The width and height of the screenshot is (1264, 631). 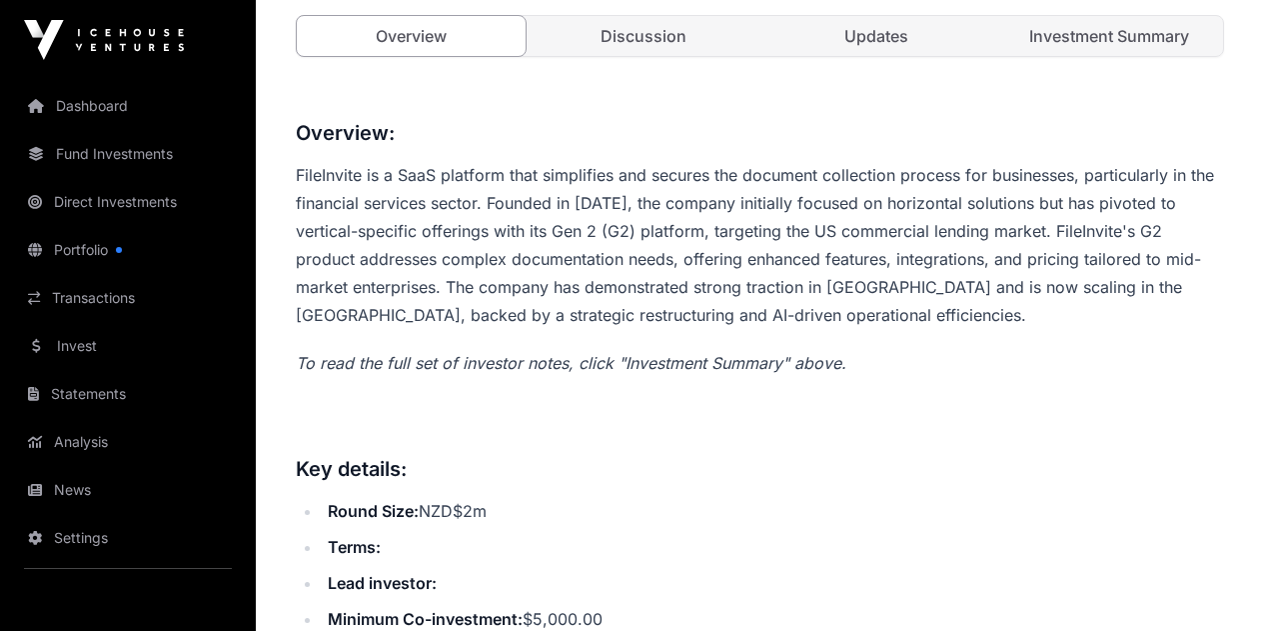 What do you see at coordinates (128, 442) in the screenshot?
I see `a: Analysis` at bounding box center [128, 442].